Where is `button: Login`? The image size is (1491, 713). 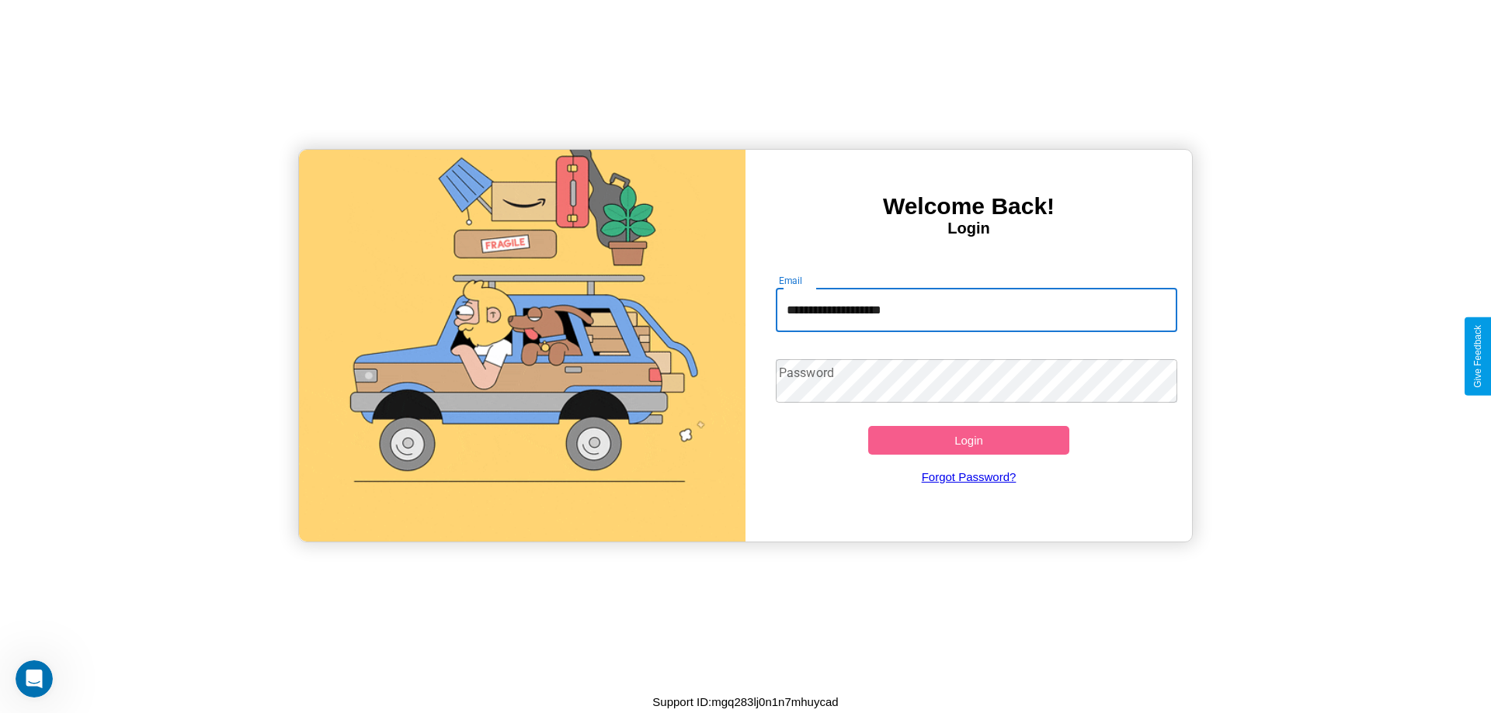 button: Login is located at coordinates (968, 440).